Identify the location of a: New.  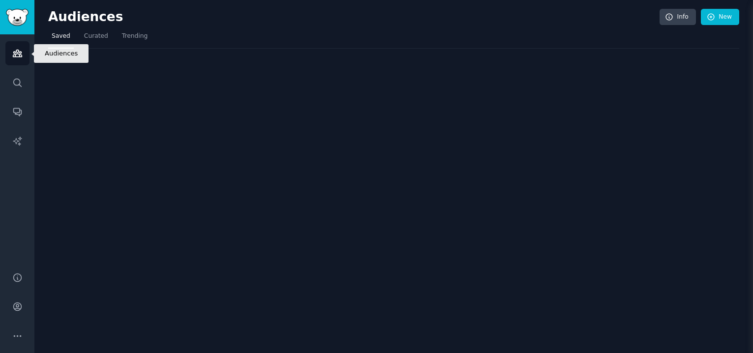
(720, 17).